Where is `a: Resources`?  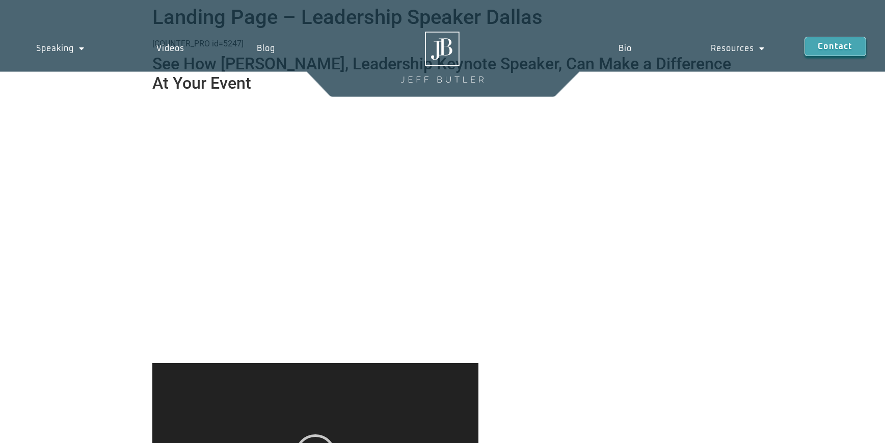
a: Resources is located at coordinates (738, 48).